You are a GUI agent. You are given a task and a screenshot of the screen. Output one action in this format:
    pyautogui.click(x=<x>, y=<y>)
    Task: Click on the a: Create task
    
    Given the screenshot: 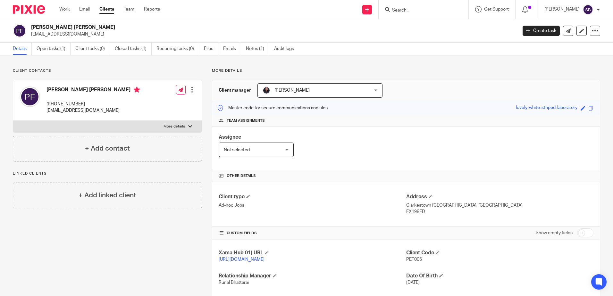 What is the action you would take?
    pyautogui.click(x=541, y=31)
    